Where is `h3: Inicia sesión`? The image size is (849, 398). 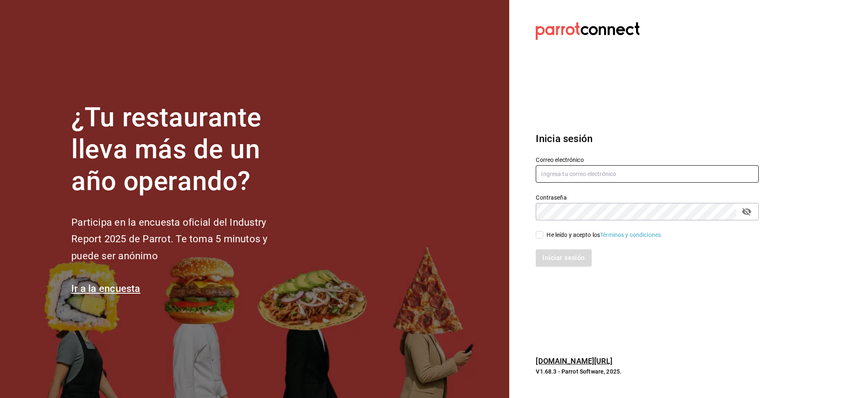 h3: Inicia sesión is located at coordinates (647, 139).